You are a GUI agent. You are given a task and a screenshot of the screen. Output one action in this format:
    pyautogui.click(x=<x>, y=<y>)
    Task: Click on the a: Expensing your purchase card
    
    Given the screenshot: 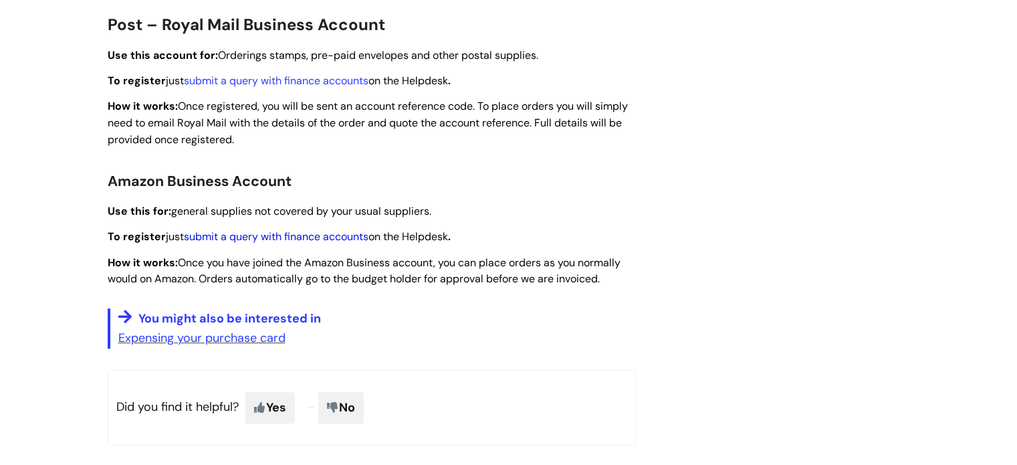 What is the action you would take?
    pyautogui.click(x=202, y=338)
    